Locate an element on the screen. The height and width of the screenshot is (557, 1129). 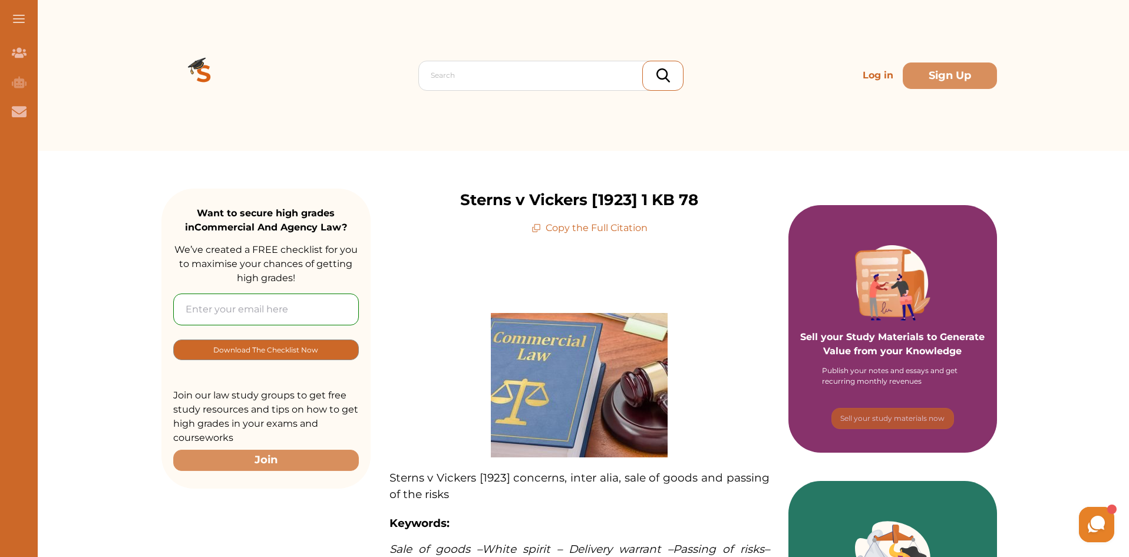
img: search_icon is located at coordinates (663, 75).